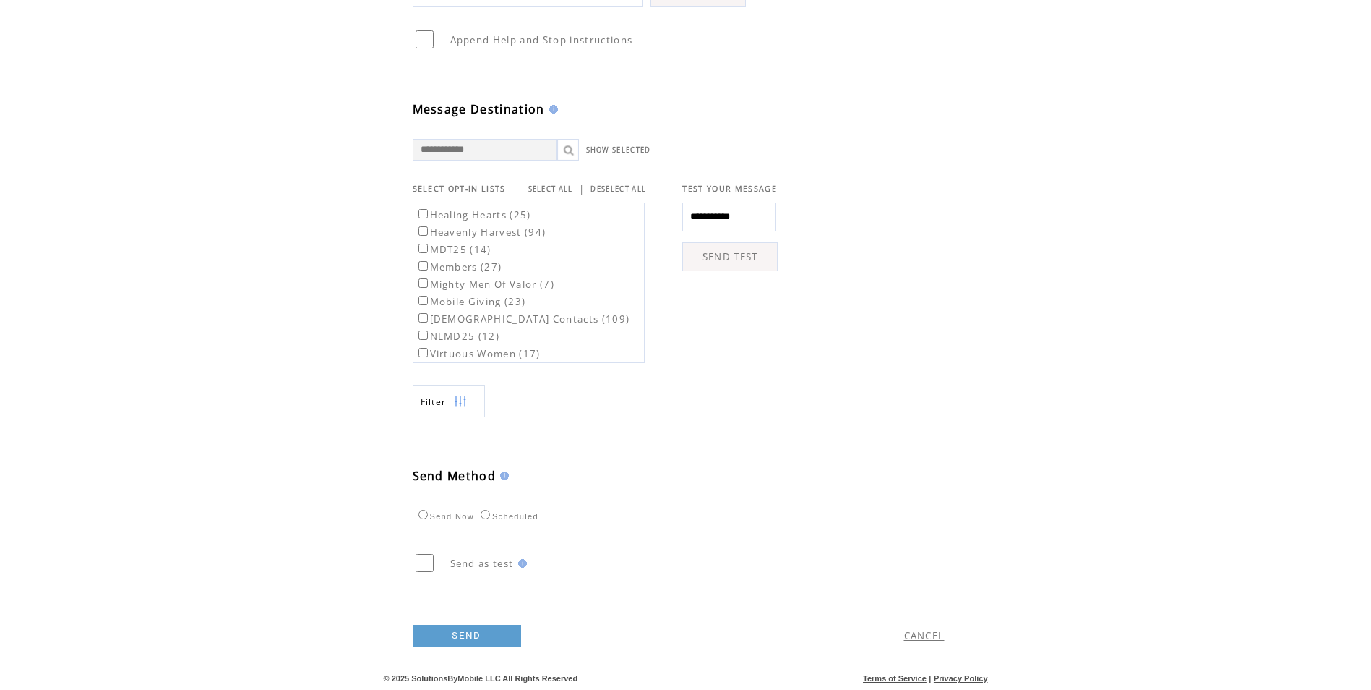 Image resolution: width=1371 pixels, height=690 pixels. What do you see at coordinates (961, 678) in the screenshot?
I see `a: Privacy Policy` at bounding box center [961, 678].